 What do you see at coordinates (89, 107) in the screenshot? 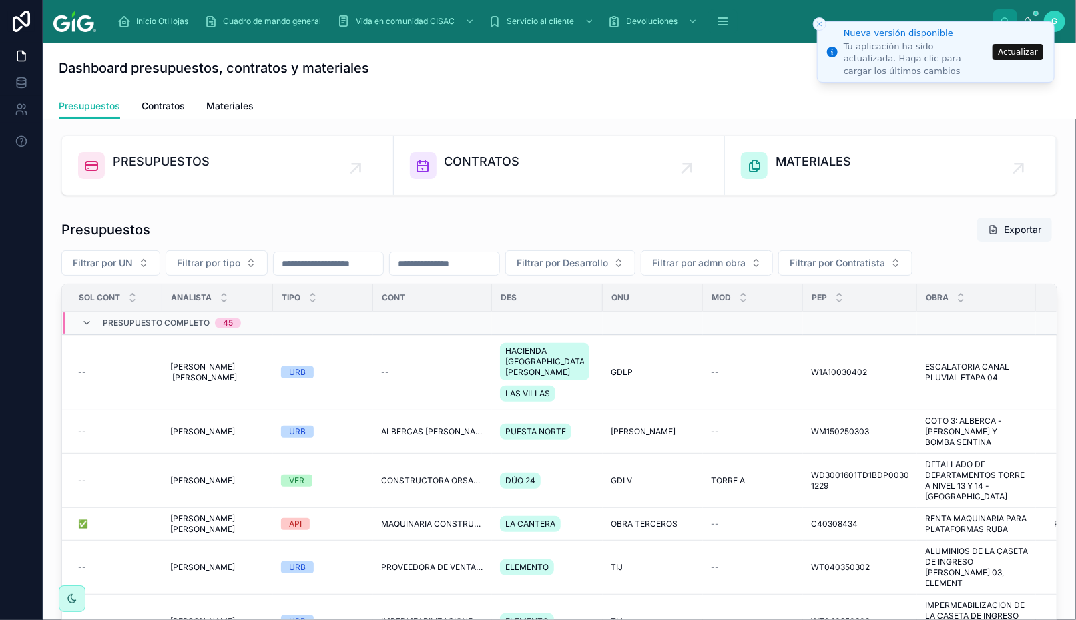
I see `a: Presupuestos` at bounding box center [89, 107].